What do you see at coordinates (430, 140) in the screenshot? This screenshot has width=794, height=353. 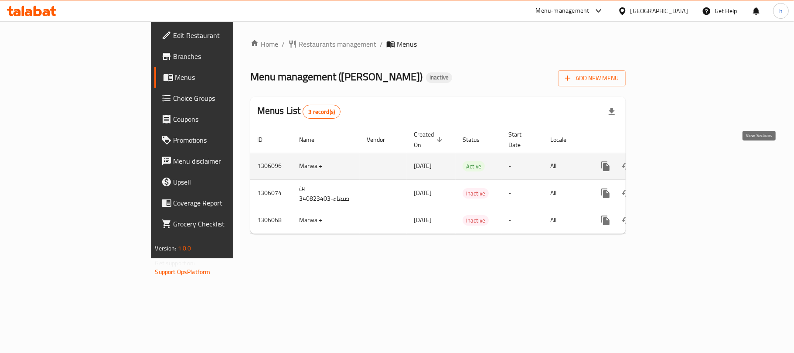 I see `span: Created On` at bounding box center [430, 140].